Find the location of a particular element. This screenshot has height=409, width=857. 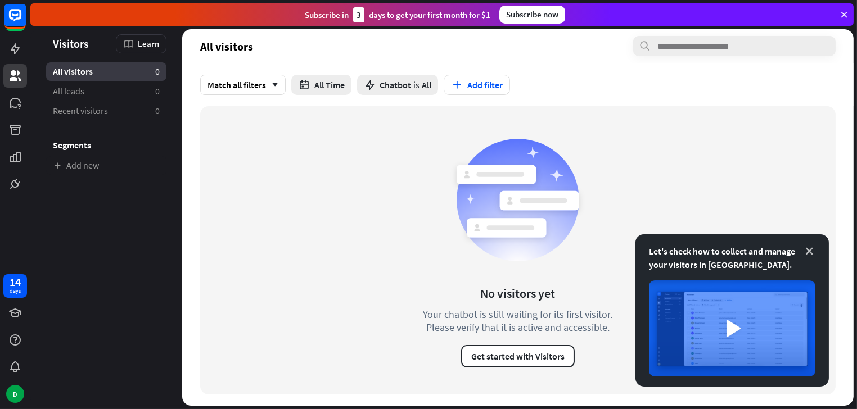

div: D is located at coordinates (15, 394).